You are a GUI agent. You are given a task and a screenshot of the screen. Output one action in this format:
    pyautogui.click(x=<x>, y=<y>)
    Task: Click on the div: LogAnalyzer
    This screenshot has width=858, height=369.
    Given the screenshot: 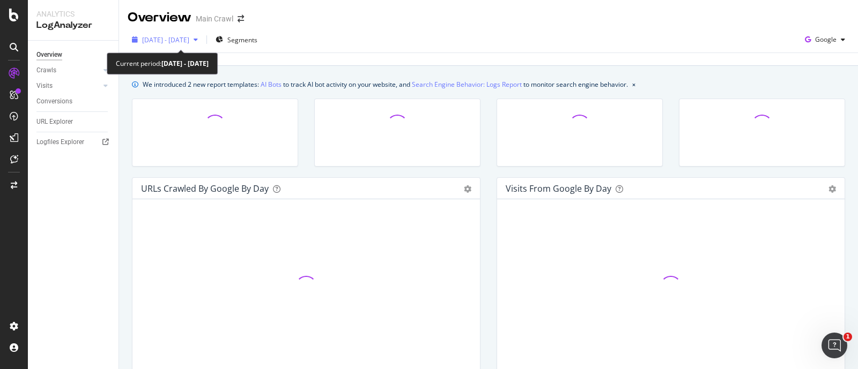 What is the action you would take?
    pyautogui.click(x=73, y=25)
    